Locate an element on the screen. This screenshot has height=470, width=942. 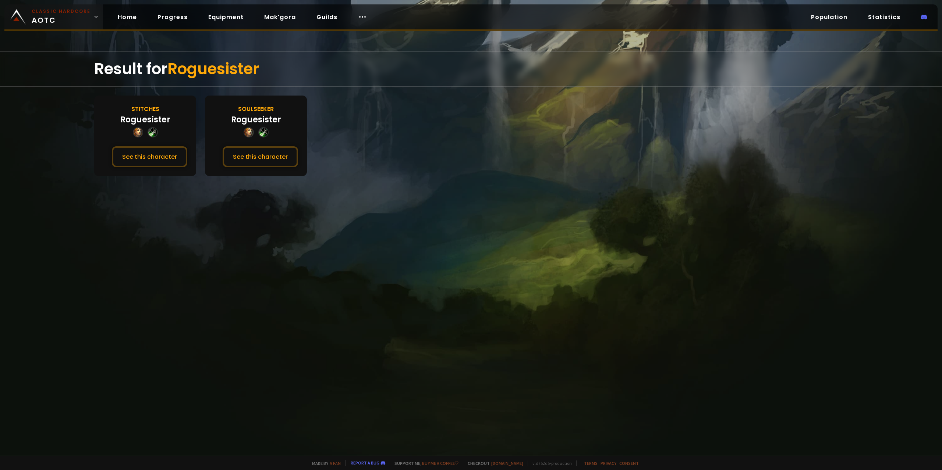
span: Made by is located at coordinates (324, 464).